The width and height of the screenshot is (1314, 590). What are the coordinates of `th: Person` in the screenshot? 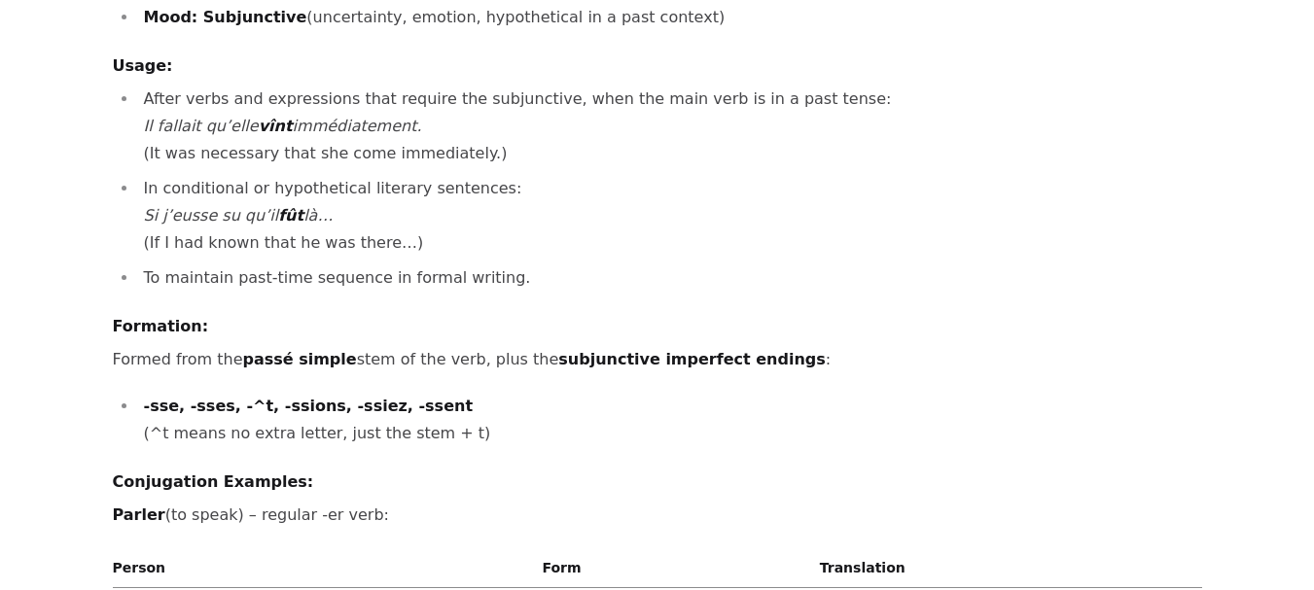 It's located at (324, 572).